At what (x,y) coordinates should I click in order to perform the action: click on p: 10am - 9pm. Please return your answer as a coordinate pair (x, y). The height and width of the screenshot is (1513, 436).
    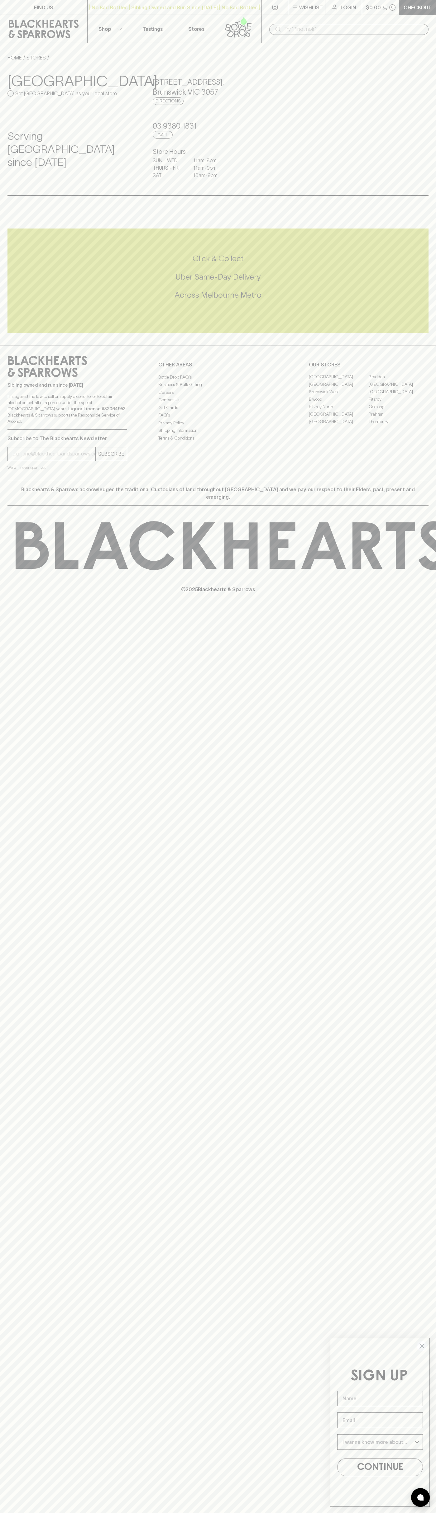
    Looking at the image, I should click on (209, 175).